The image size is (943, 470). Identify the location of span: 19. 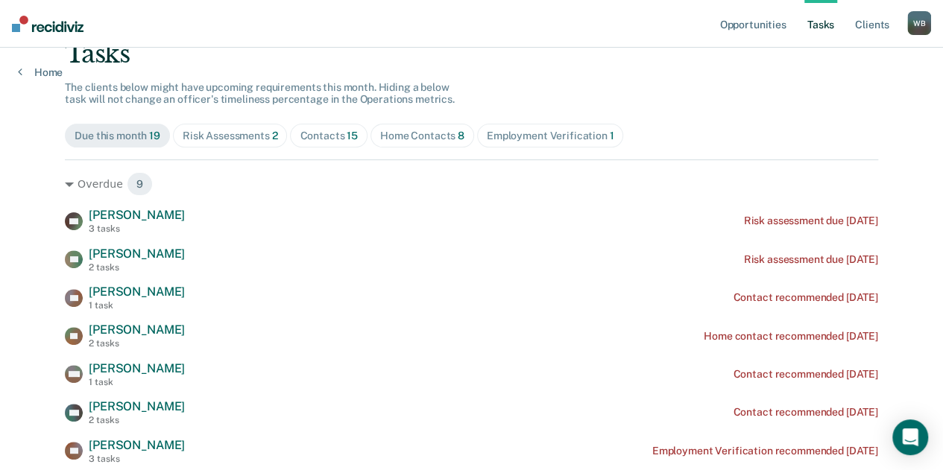
(154, 136).